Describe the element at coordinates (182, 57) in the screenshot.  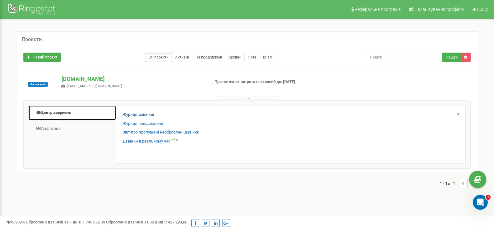
I see `a: Активні` at that location.